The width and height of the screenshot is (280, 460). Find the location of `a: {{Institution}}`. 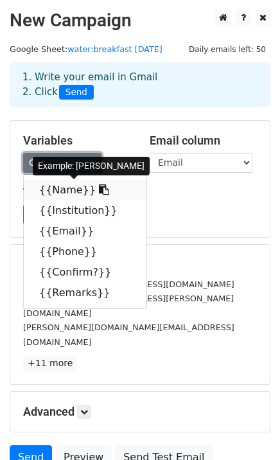

a: {{Institution}} is located at coordinates (85, 211).